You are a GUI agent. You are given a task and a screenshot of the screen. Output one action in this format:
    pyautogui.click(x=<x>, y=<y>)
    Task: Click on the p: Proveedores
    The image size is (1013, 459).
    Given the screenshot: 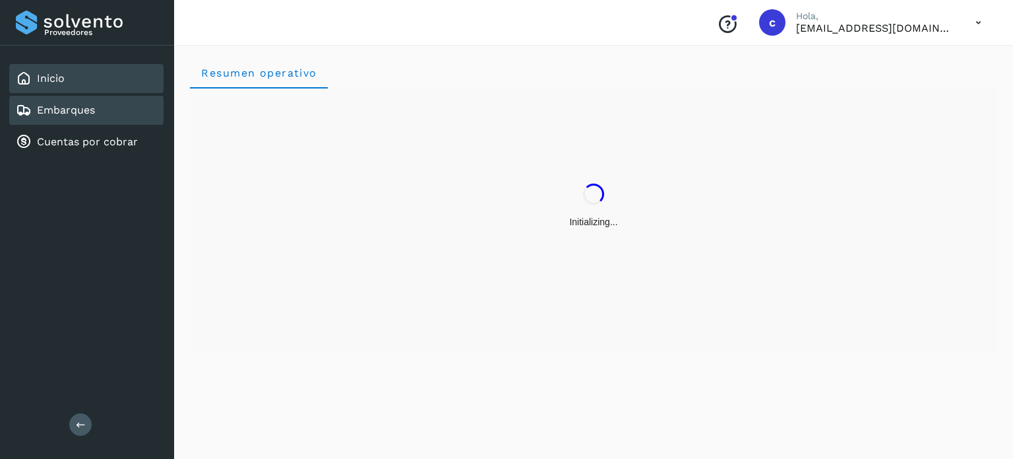 What is the action you would take?
    pyautogui.click(x=101, y=32)
    